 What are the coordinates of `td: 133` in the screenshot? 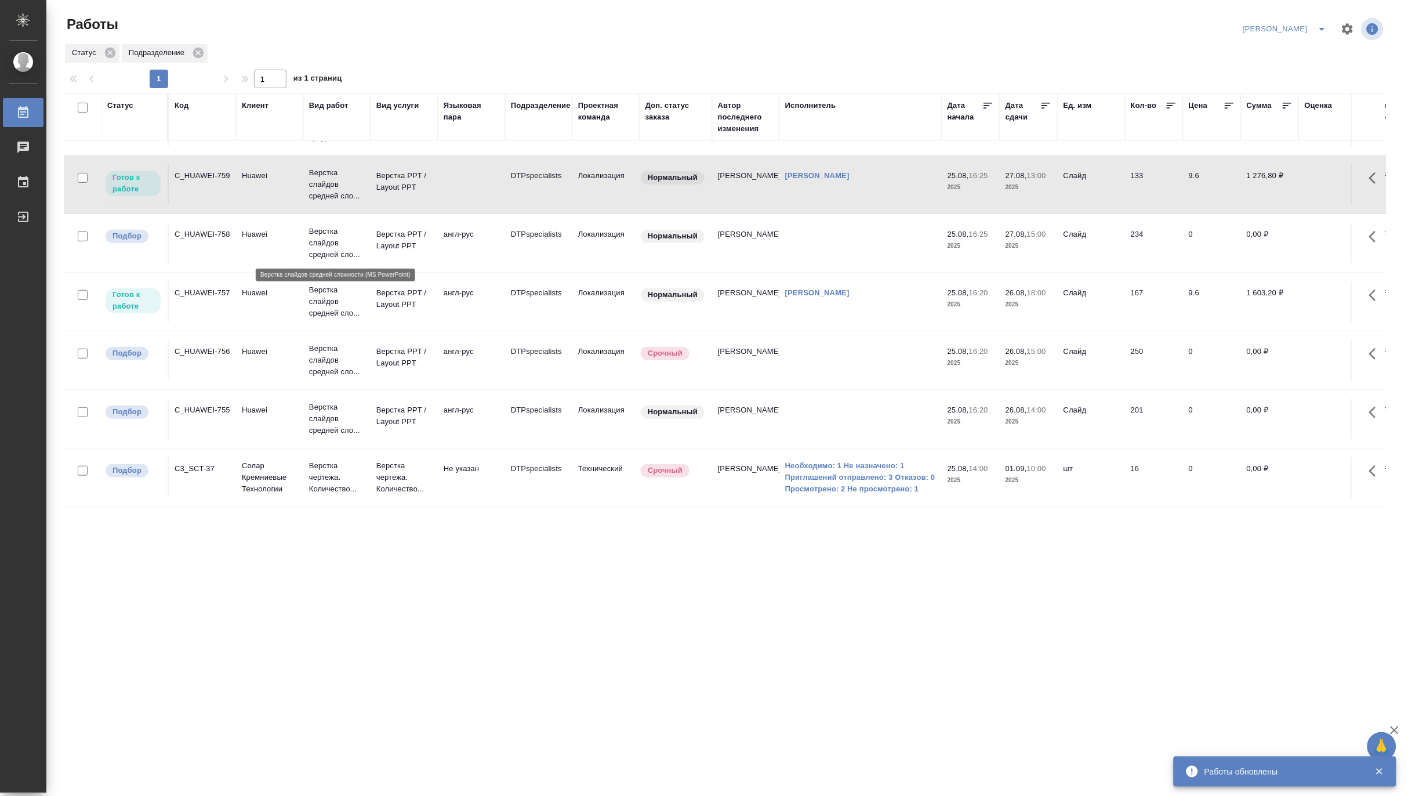 It's located at (1154, 184).